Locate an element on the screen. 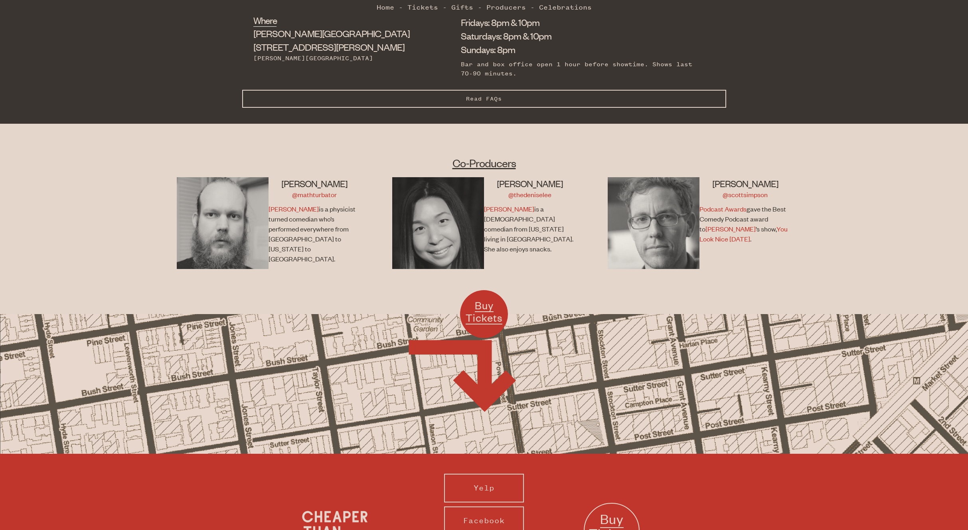  a: Buy Tickets is located at coordinates (484, 314).